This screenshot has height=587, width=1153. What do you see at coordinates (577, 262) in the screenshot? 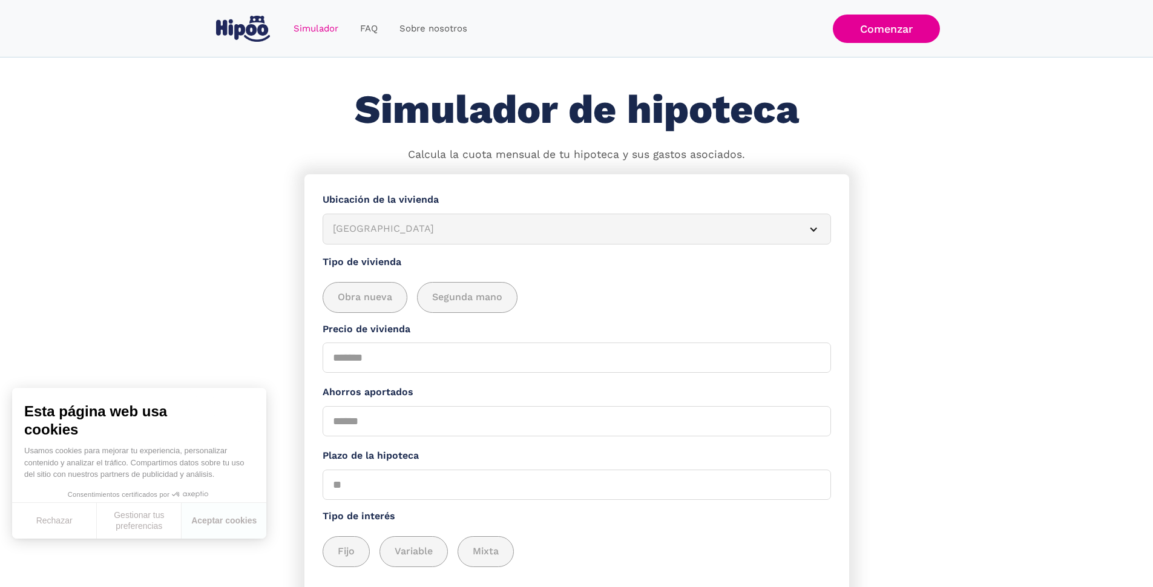
I see `label: Tipo de vivienda` at bounding box center [577, 262].